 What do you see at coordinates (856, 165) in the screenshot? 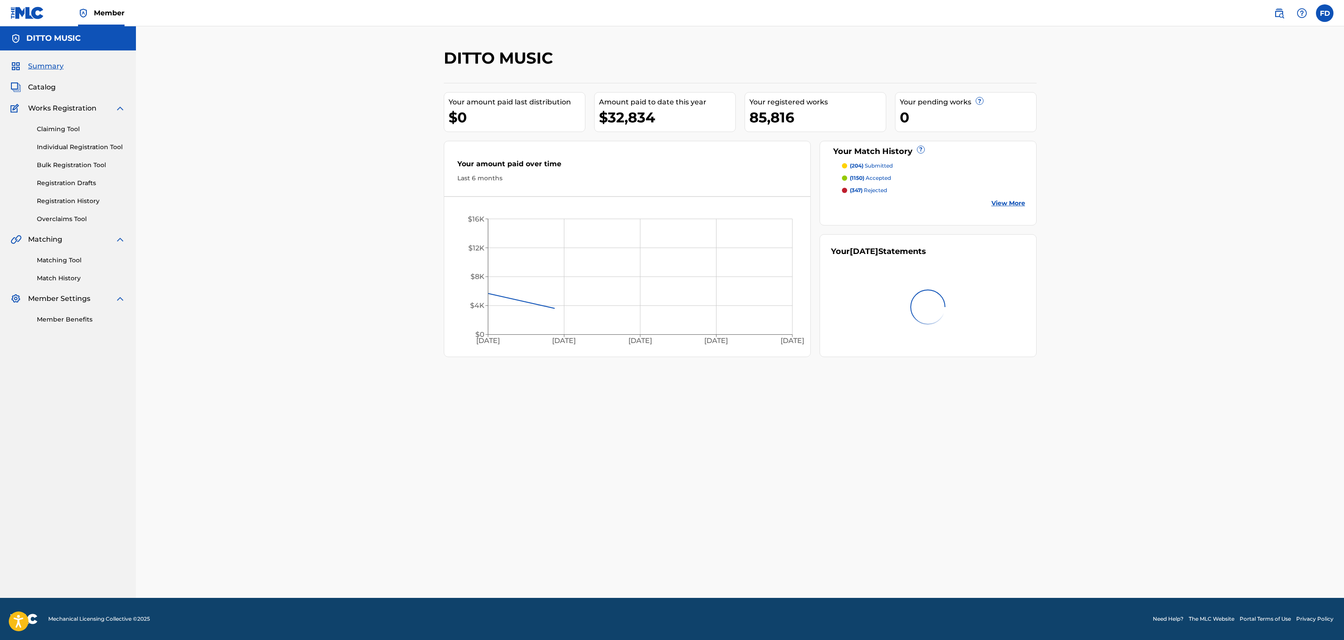
I see `span: (204)` at bounding box center [856, 165].